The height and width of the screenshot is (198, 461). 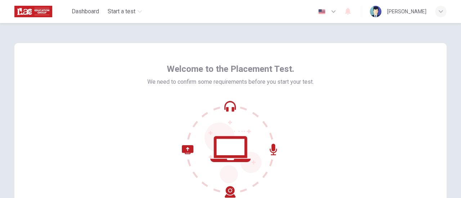 I want to click on img: en, so click(x=322, y=12).